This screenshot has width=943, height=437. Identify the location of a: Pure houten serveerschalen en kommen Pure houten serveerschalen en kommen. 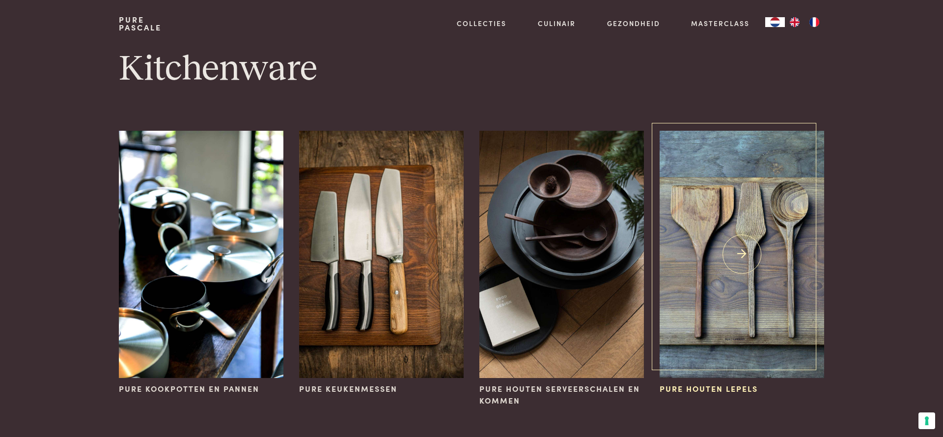
(561, 268).